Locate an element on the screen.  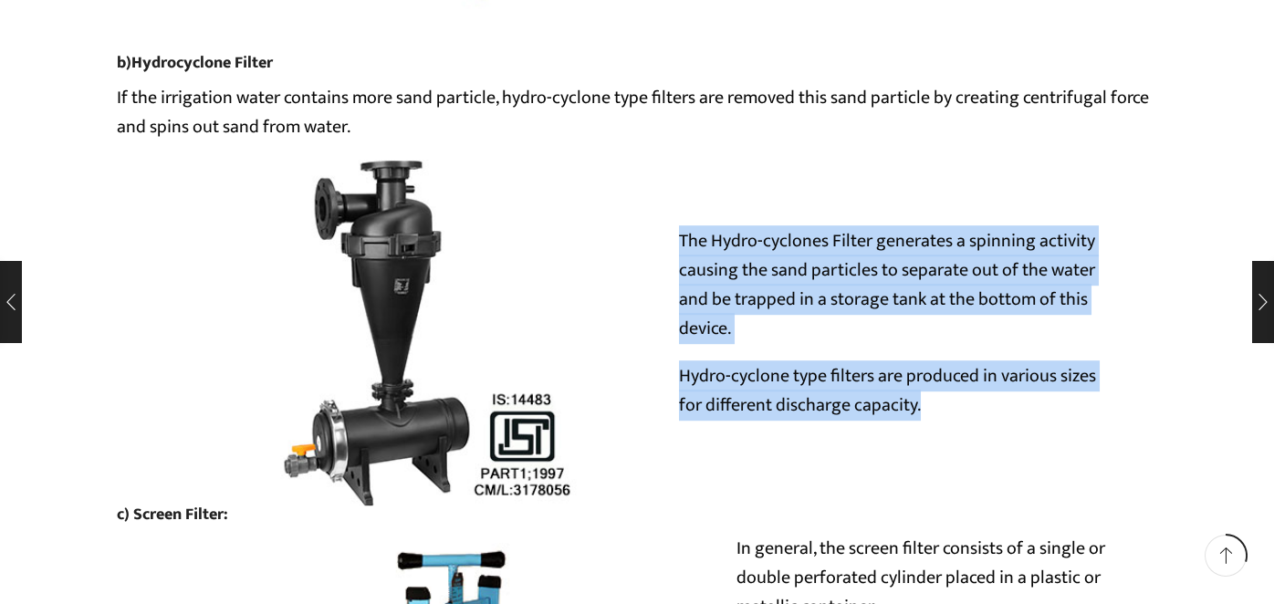
img: Hydrocyclone-Filter is located at coordinates (377, 332).